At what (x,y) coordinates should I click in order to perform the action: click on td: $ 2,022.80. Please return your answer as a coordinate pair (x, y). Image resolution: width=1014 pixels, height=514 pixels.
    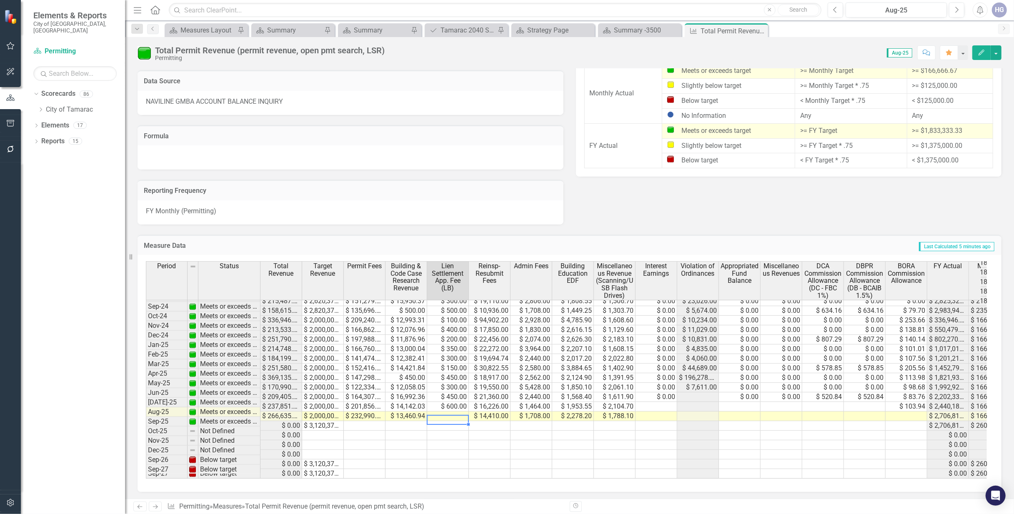
    Looking at the image, I should click on (615, 359).